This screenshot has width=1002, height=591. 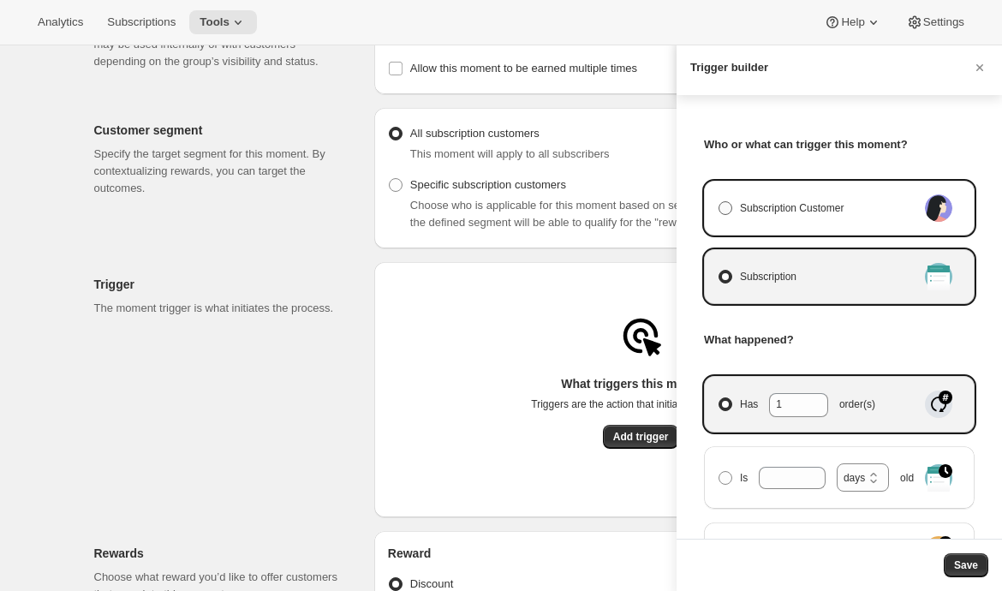 I want to click on span: Is old, so click(x=827, y=477).